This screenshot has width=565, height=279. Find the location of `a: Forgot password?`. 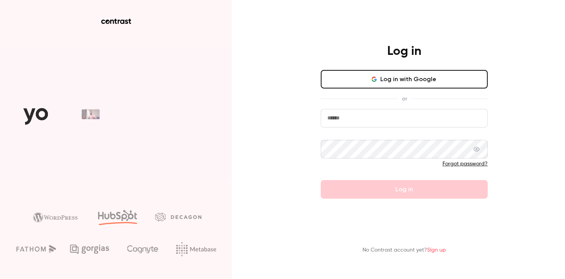

a: Forgot password? is located at coordinates (465, 164).